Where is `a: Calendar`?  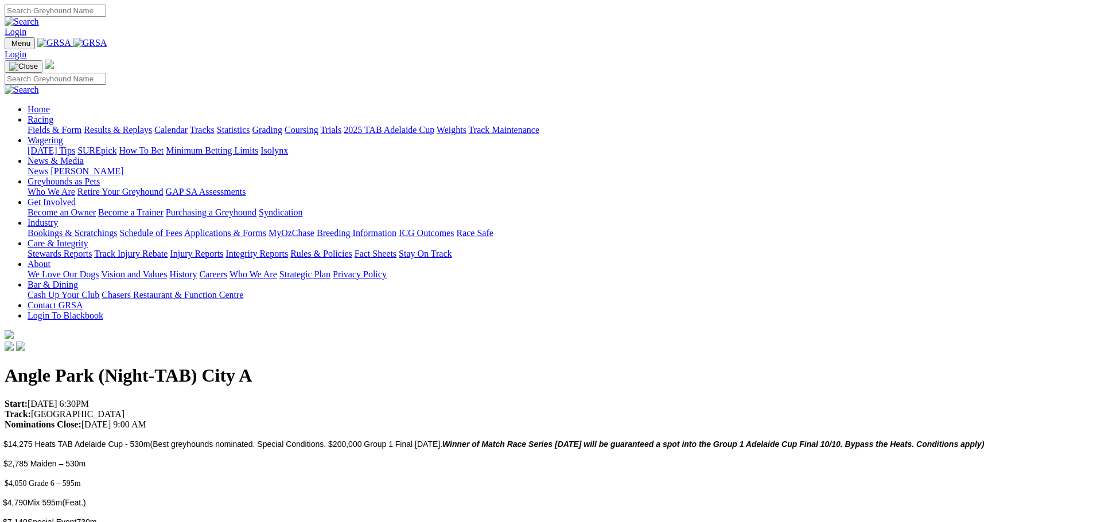 a: Calendar is located at coordinates (171, 130).